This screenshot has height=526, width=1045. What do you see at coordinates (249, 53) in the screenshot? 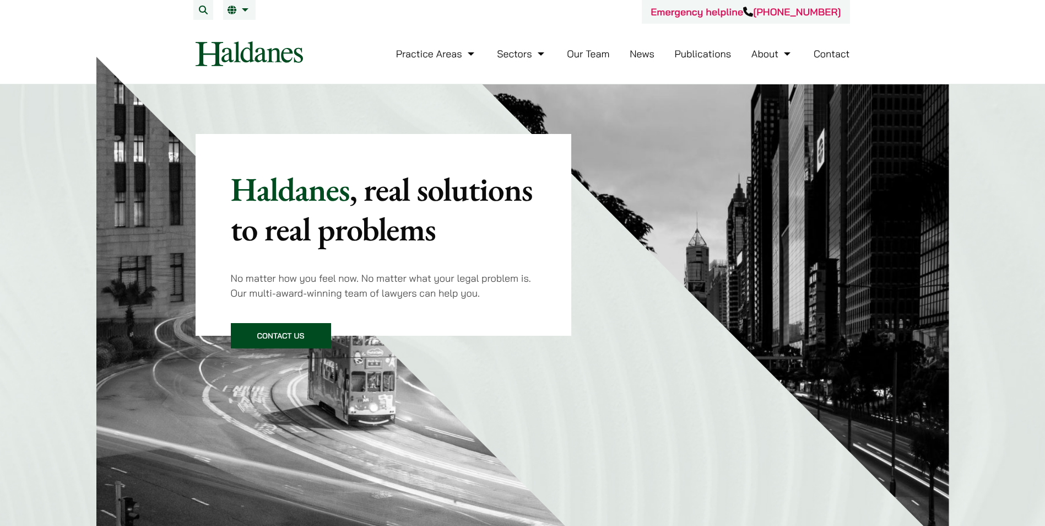
I see `img: Logo of Haldanes` at bounding box center [249, 53].